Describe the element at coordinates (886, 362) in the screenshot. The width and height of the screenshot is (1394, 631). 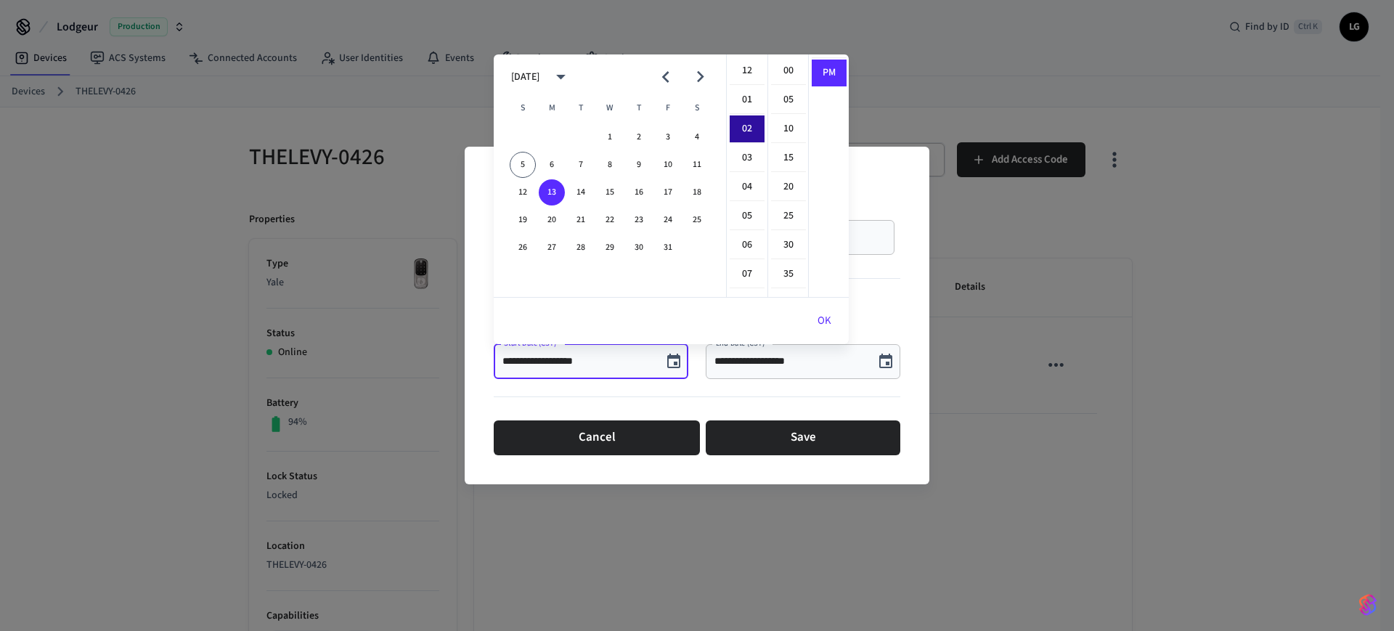
I see `button: Choose date, selected date is Oct 16, 2025` at that location.